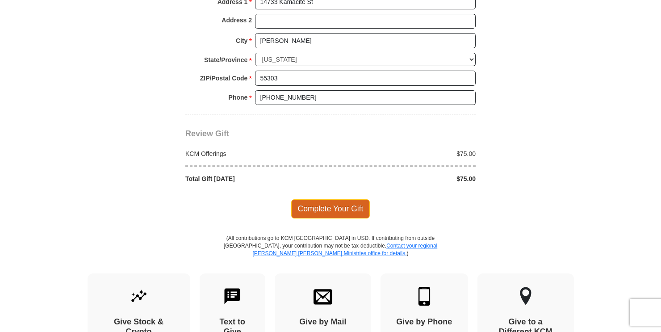 The width and height of the screenshot is (661, 332). Describe the element at coordinates (238, 97) in the screenshot. I see `strong: Phone` at that location.